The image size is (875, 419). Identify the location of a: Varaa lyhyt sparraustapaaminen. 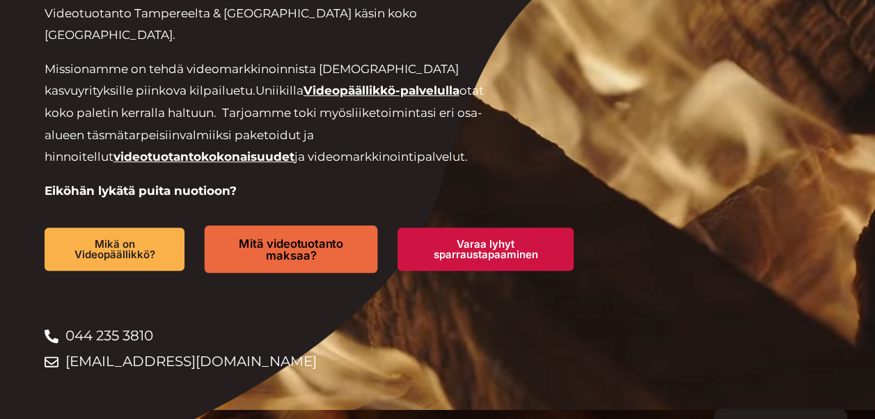
(485, 249).